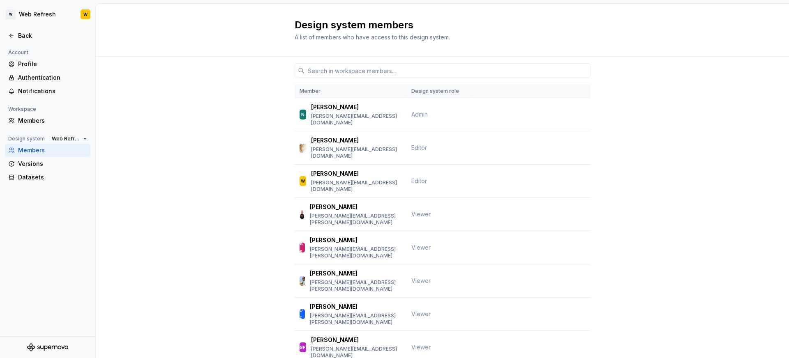 Image resolution: width=789 pixels, height=358 pixels. What do you see at coordinates (53, 78) in the screenshot?
I see `div: Authentication` at bounding box center [53, 78].